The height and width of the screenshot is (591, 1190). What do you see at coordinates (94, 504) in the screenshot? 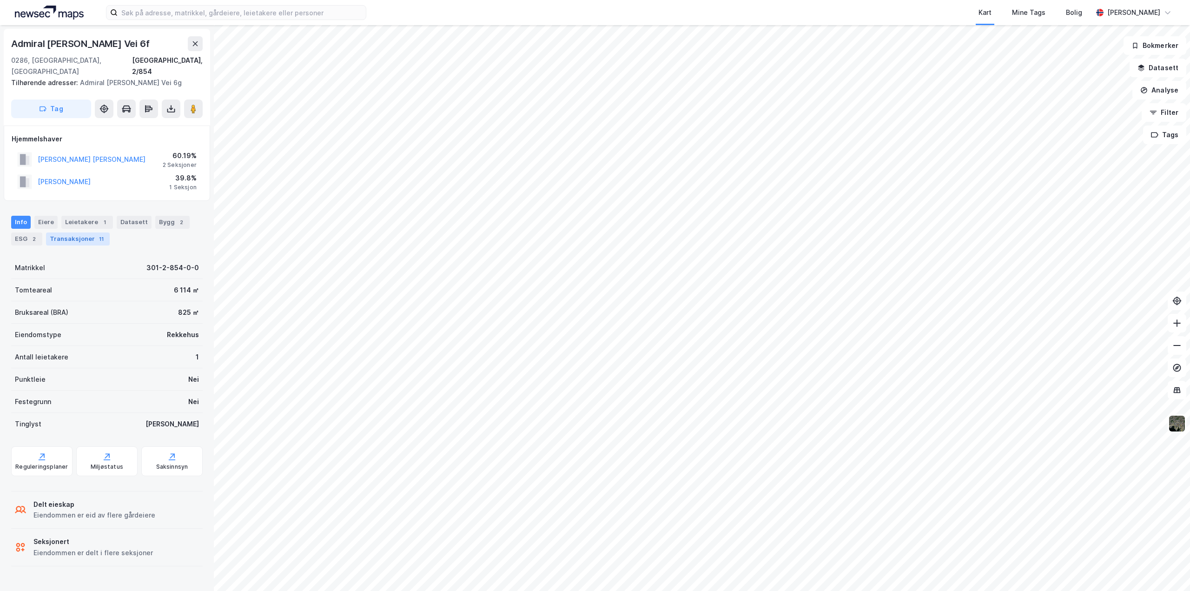
I see `div: Delt eieskap` at bounding box center [94, 504].